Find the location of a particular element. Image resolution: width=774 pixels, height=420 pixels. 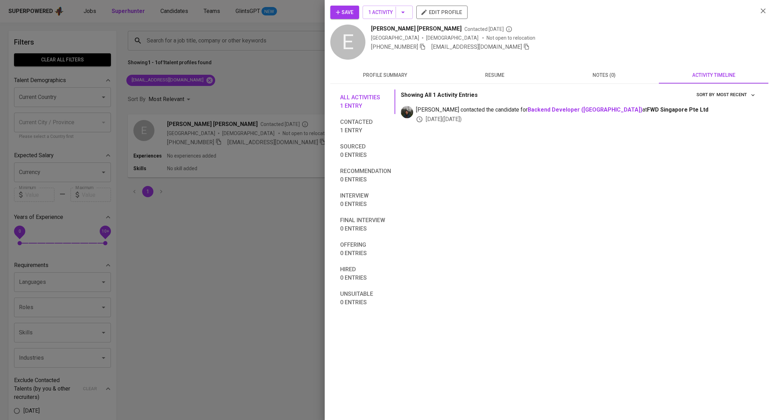

button: 1 Activity is located at coordinates (387, 12).